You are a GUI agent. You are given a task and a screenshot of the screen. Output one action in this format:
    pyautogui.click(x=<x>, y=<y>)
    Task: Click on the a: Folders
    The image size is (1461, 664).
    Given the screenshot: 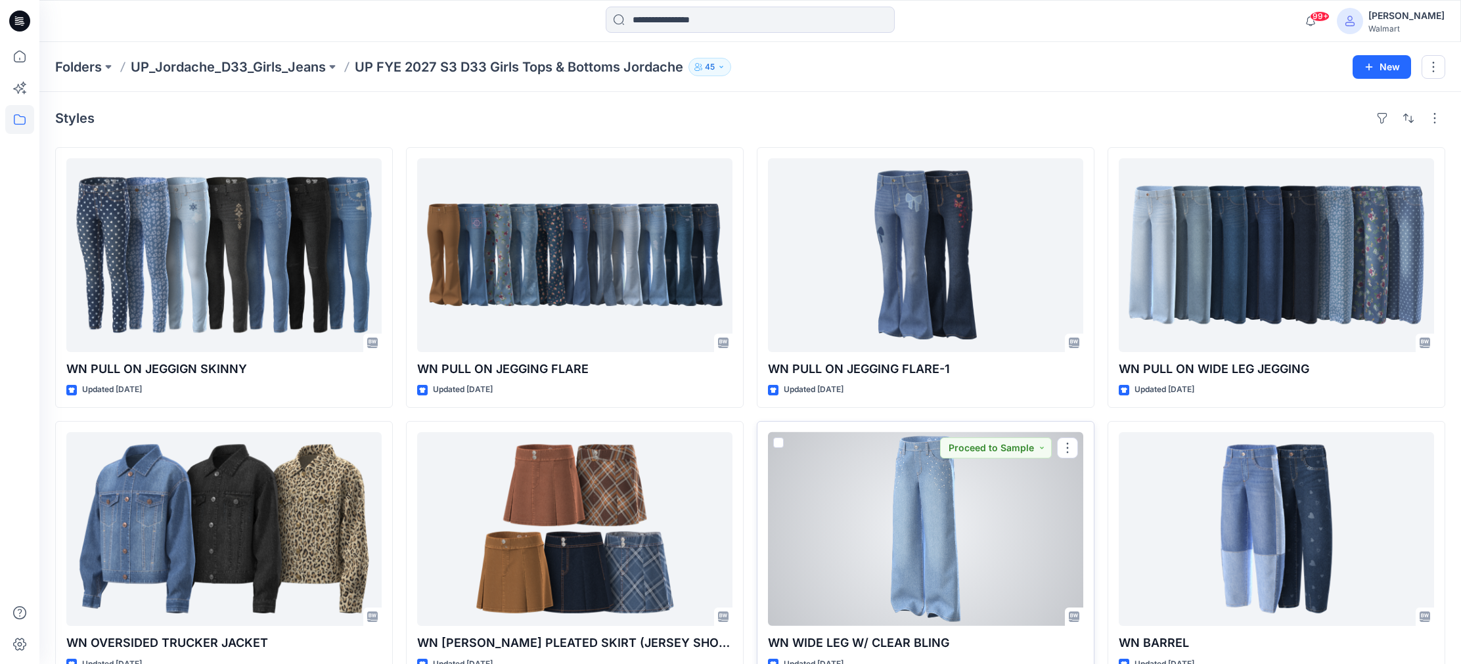 What is the action you would take?
    pyautogui.click(x=78, y=67)
    